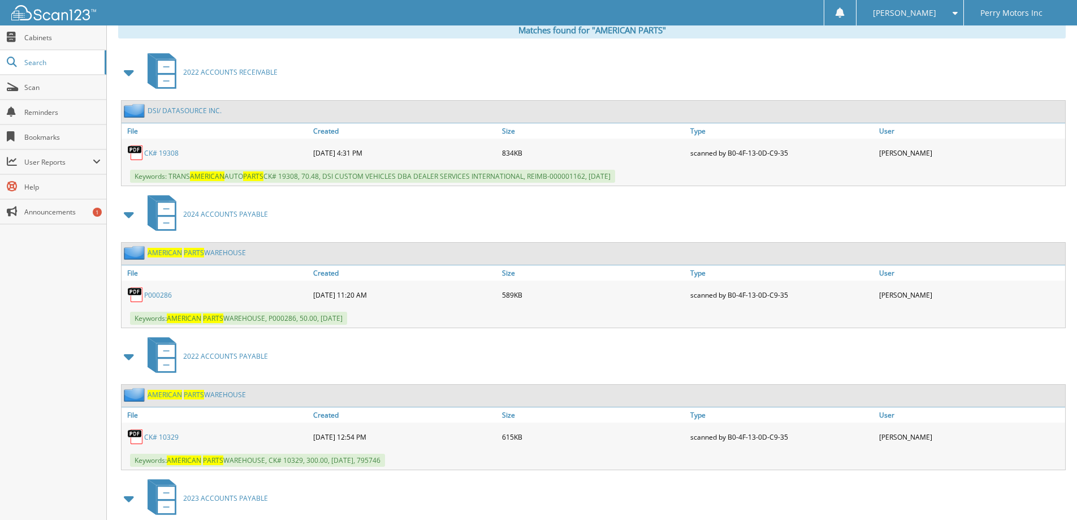 The image size is (1077, 520). What do you see at coordinates (204, 214) in the screenshot?
I see `a: 2024 ACCOUNTS PAYABLE` at bounding box center [204, 214].